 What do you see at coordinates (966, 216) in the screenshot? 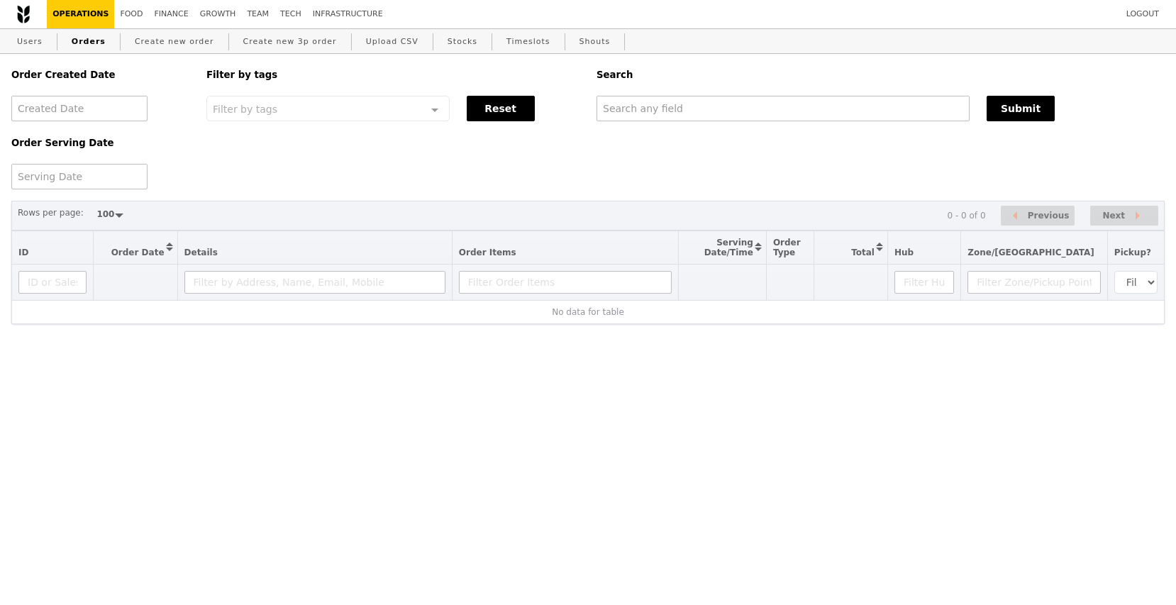
I see `div: 0 - 0 of 0` at bounding box center [966, 216].